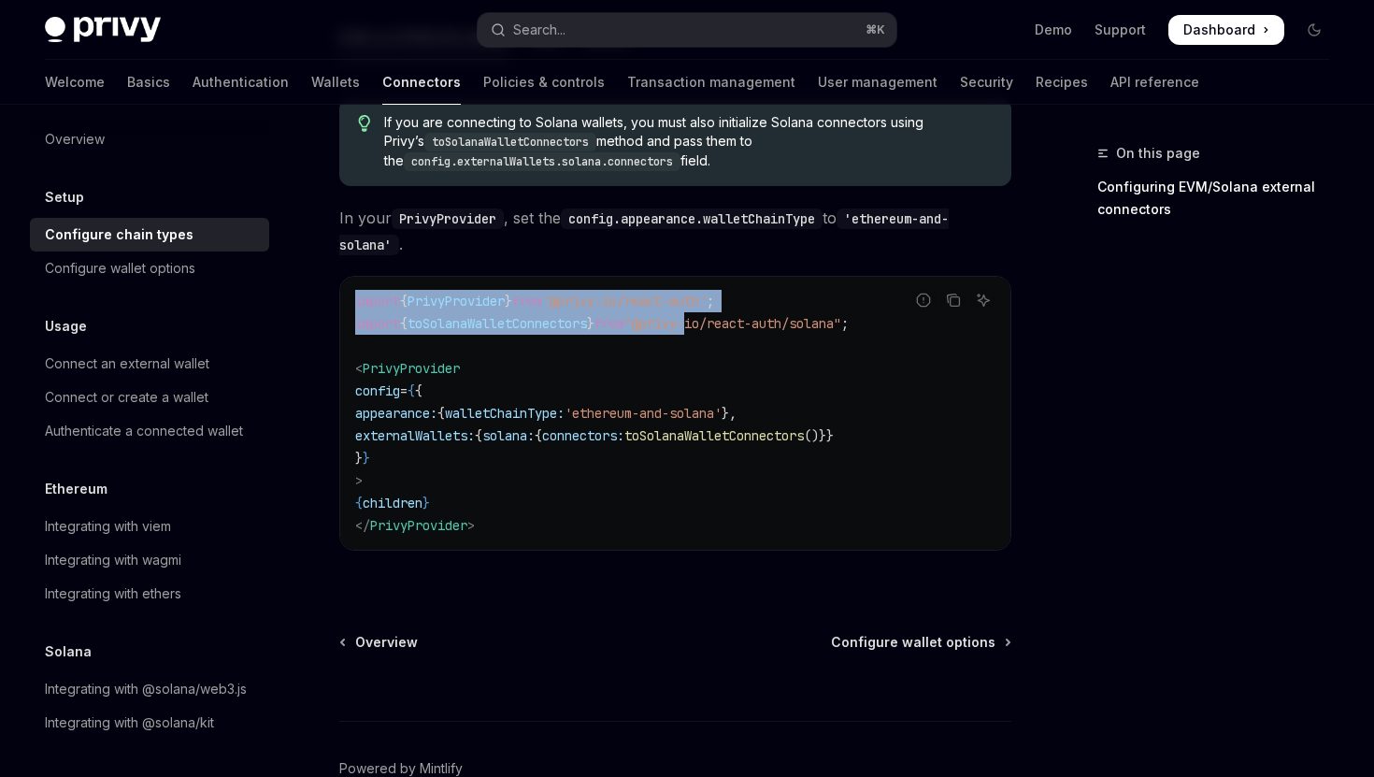 This screenshot has height=777, width=1374. I want to click on a: Connectors, so click(422, 82).